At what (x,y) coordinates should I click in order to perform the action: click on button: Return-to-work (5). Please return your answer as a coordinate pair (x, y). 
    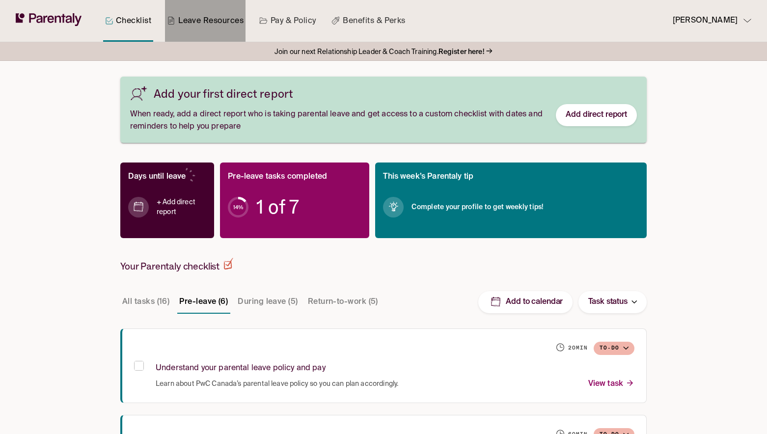
    Looking at the image, I should click on (343, 302).